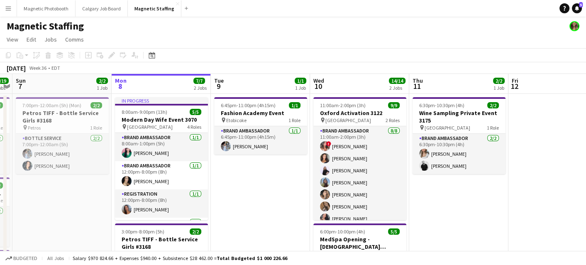 The image size is (586, 265). Describe the element at coordinates (46, 8) in the screenshot. I see `button: Magnetic Photobooth` at that location.